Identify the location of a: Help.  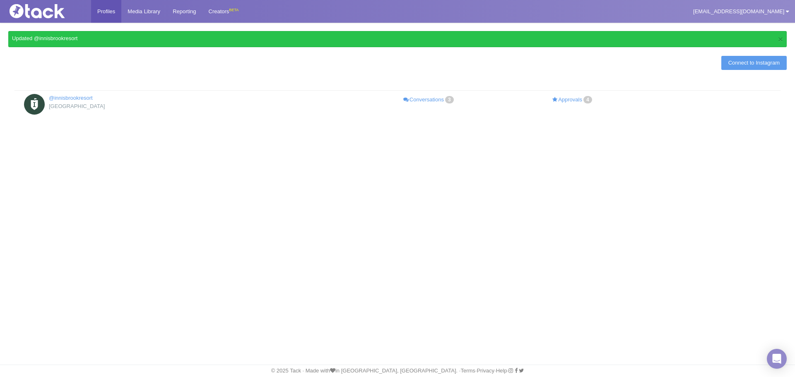
(502, 371).